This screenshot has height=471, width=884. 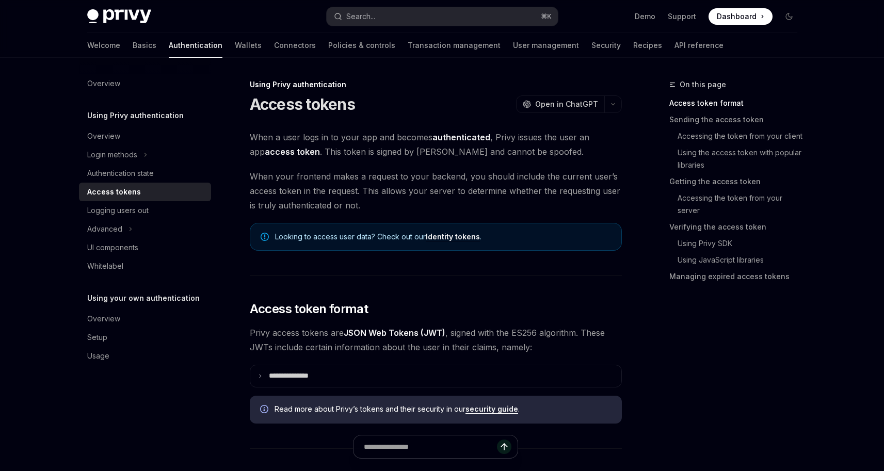 I want to click on div: Usage, so click(x=98, y=356).